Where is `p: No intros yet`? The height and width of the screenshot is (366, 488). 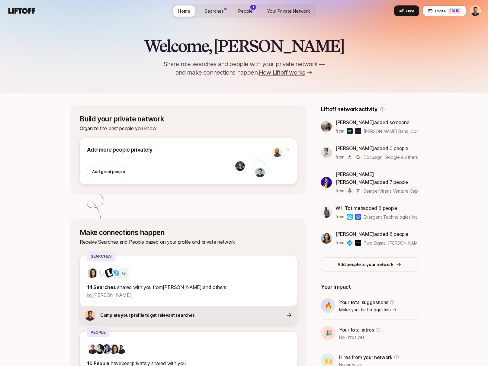
p: No intros yet is located at coordinates (360, 337).